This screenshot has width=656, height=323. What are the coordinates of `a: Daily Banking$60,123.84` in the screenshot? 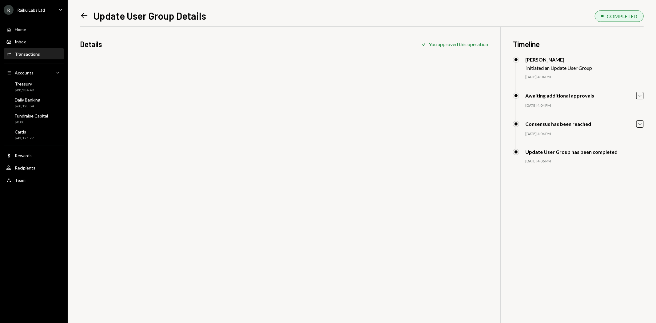 It's located at (34, 103).